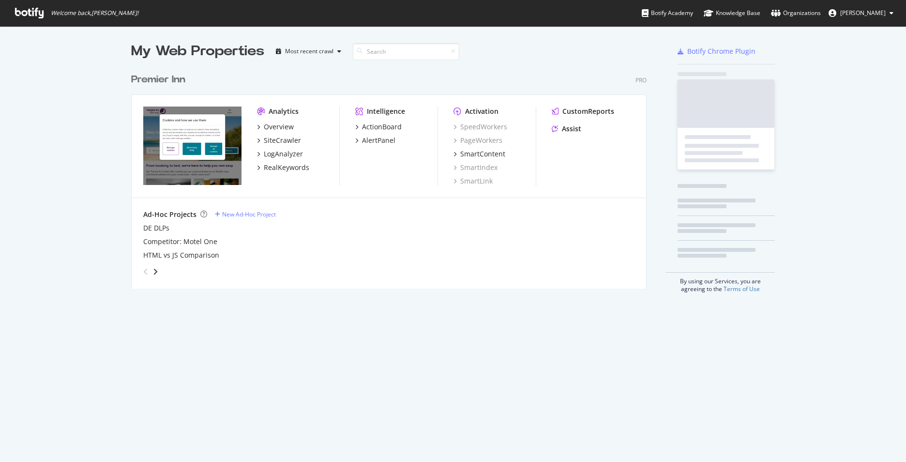 This screenshot has width=906, height=462. Describe the element at coordinates (170, 214) in the screenshot. I see `div: Ad-Hoc Projects` at that location.